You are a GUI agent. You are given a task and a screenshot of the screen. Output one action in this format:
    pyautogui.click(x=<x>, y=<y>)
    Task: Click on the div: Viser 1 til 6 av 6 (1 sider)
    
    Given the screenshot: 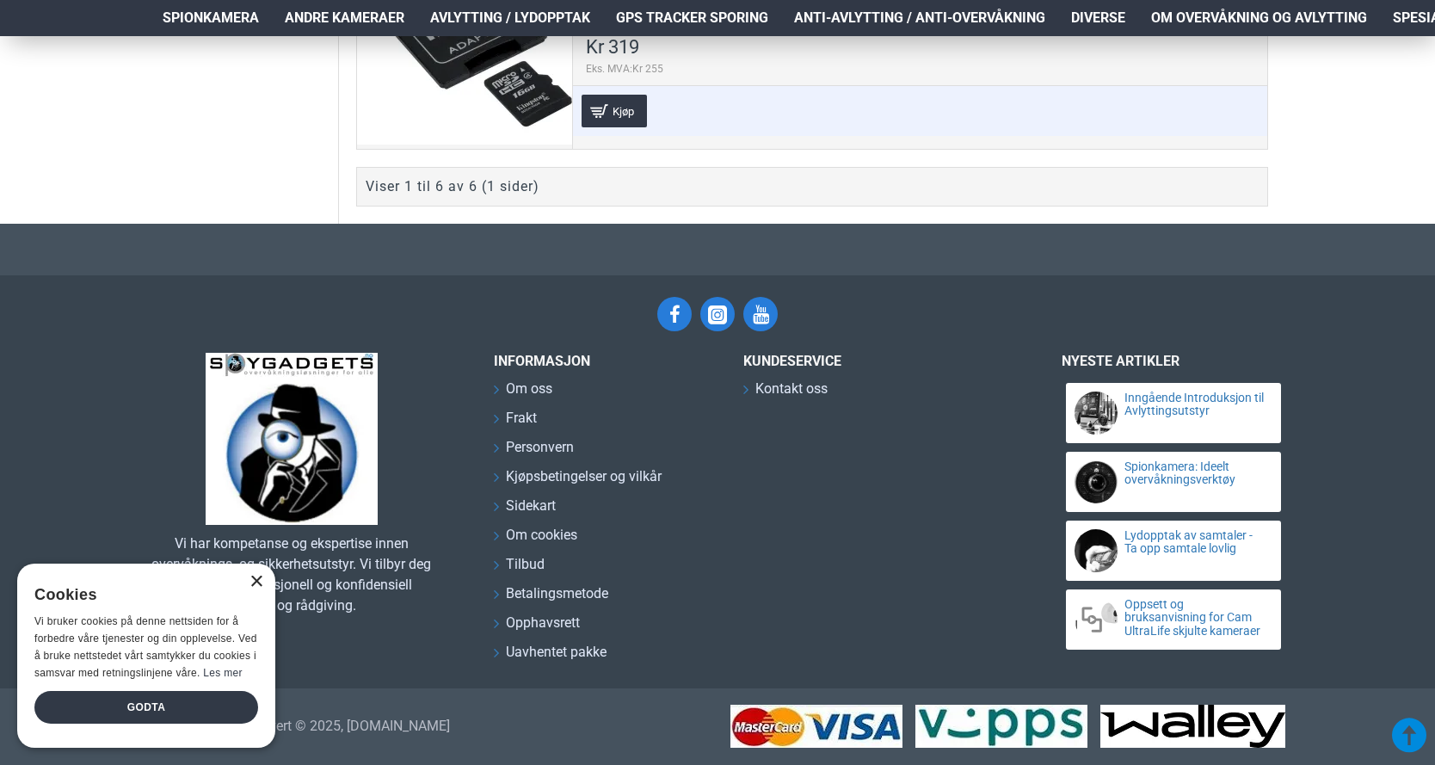 What is the action you would take?
    pyautogui.click(x=453, y=187)
    